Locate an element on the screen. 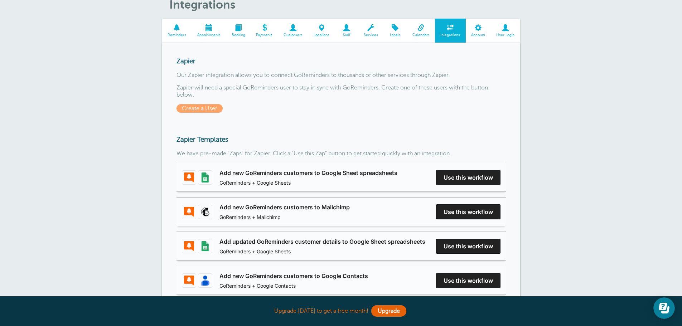  p: We have pre-made "Zaps" for Zapier. Click a "Use this Zap" button to get started quickly with an ... is located at coordinates (341, 154).